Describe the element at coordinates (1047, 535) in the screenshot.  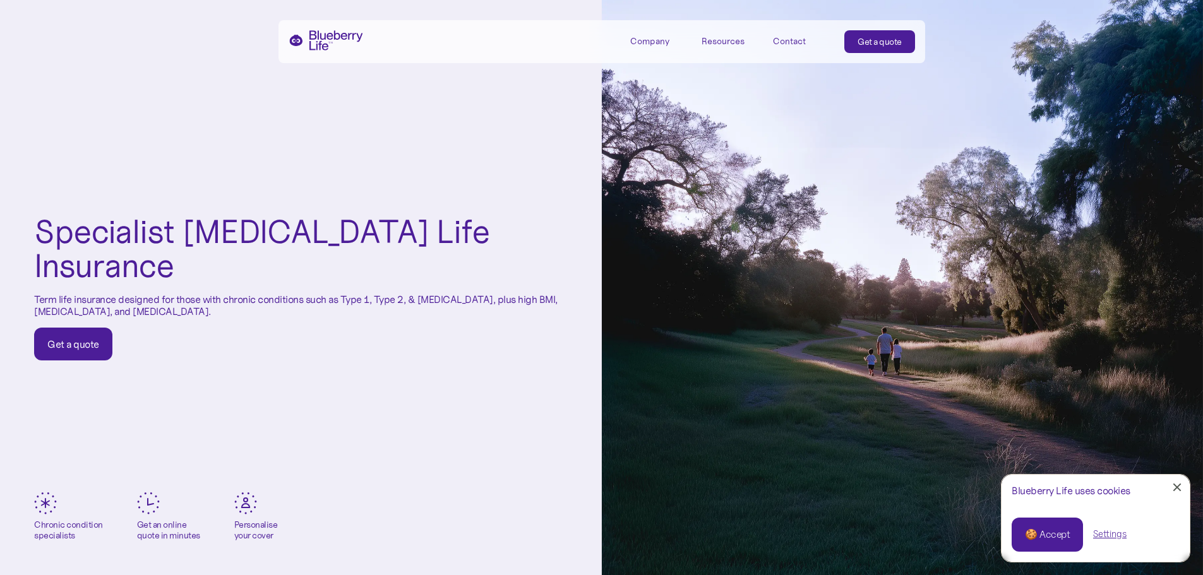
I see `a: 🍪 Accept` at that location.